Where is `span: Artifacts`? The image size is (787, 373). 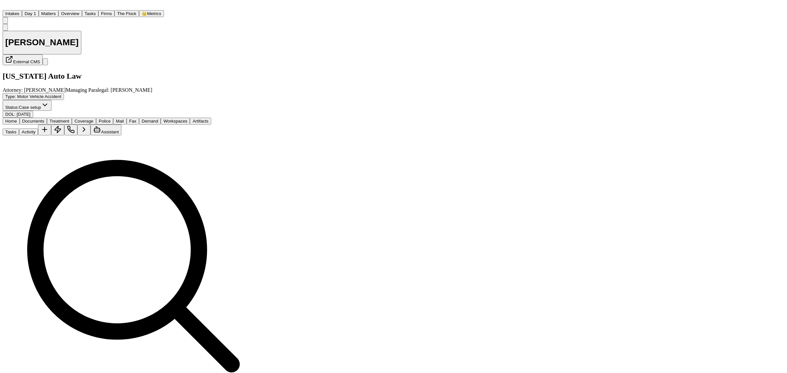
span: Artifacts is located at coordinates (200, 121).